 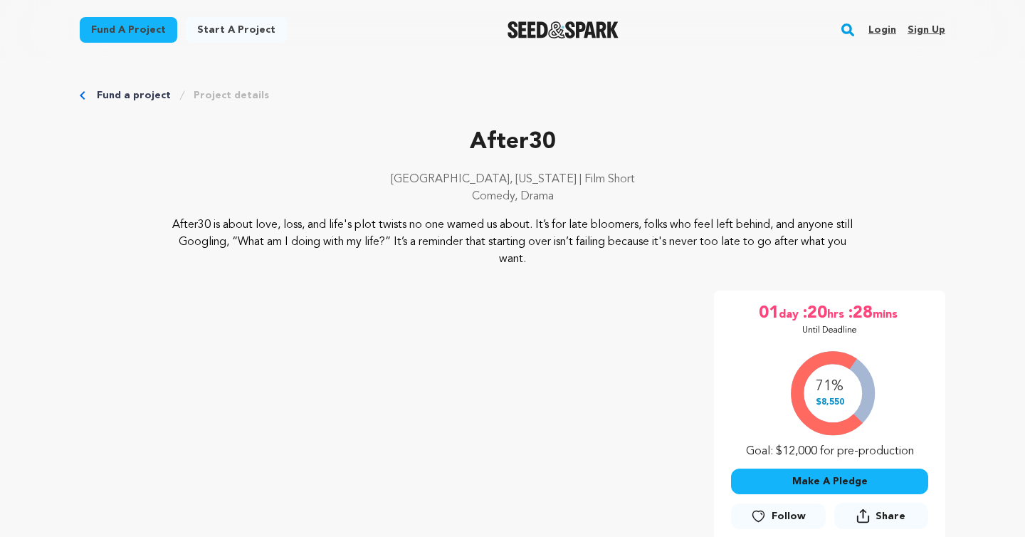 I want to click on a: Login, so click(x=882, y=30).